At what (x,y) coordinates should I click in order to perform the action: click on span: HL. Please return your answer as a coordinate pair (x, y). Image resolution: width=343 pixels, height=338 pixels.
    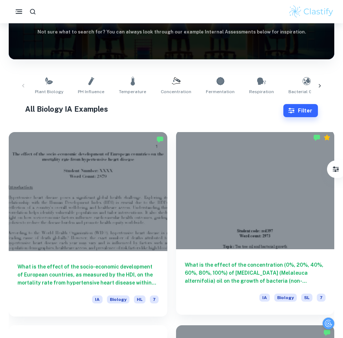
    Looking at the image, I should click on (140, 300).